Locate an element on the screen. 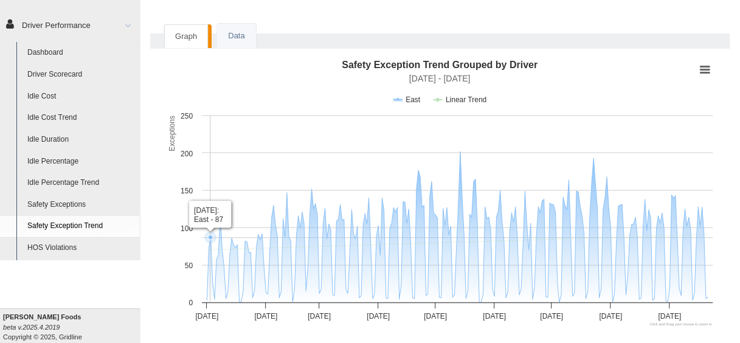  a: Dashboard is located at coordinates (81, 53).